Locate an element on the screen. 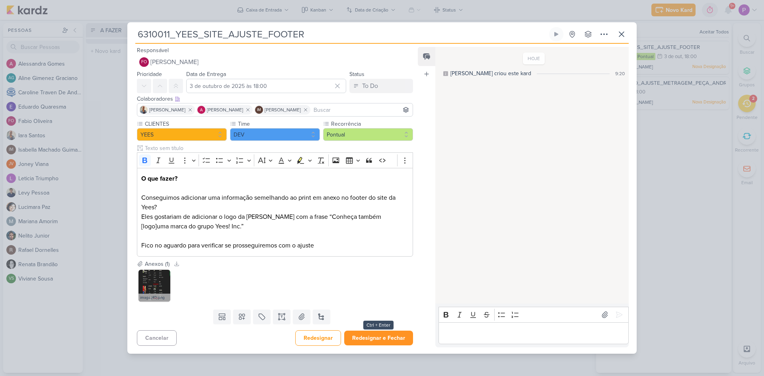  label: Responsável is located at coordinates (153, 50).